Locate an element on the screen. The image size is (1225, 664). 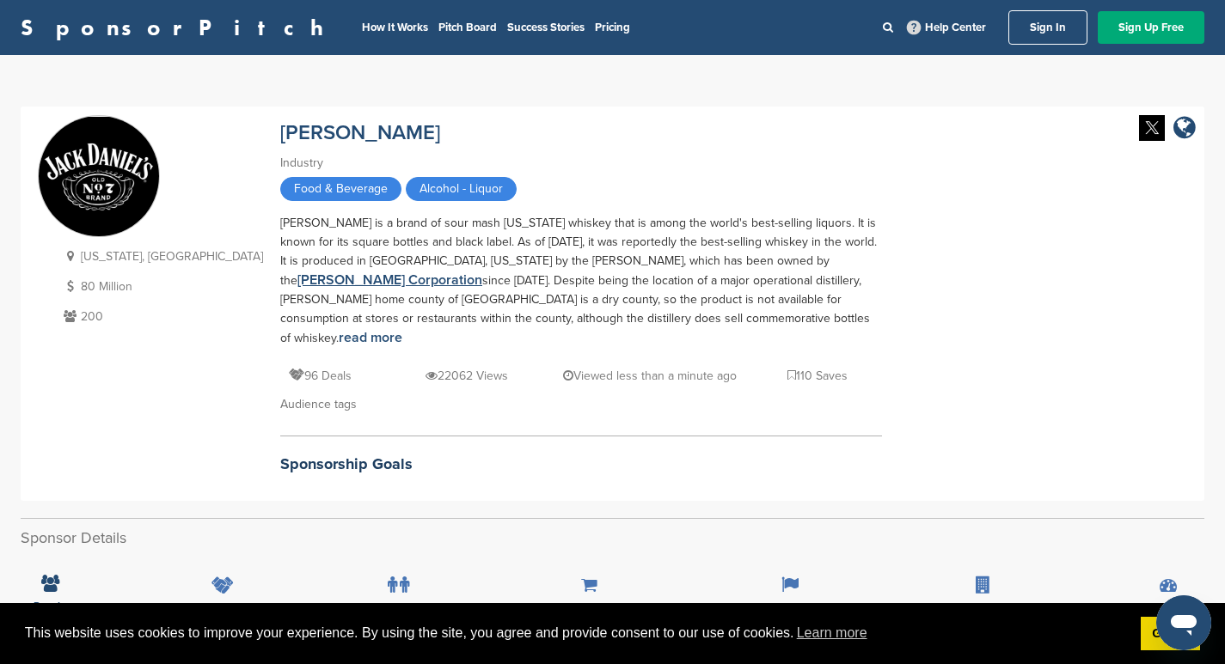
p: 110 Saves is located at coordinates (817, 376).